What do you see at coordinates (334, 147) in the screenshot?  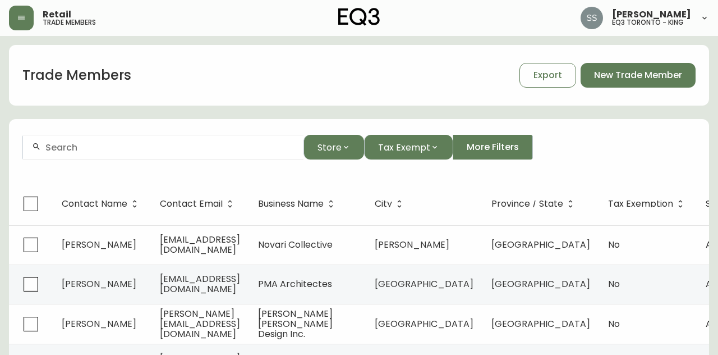 I see `button: Store` at bounding box center [334, 147].